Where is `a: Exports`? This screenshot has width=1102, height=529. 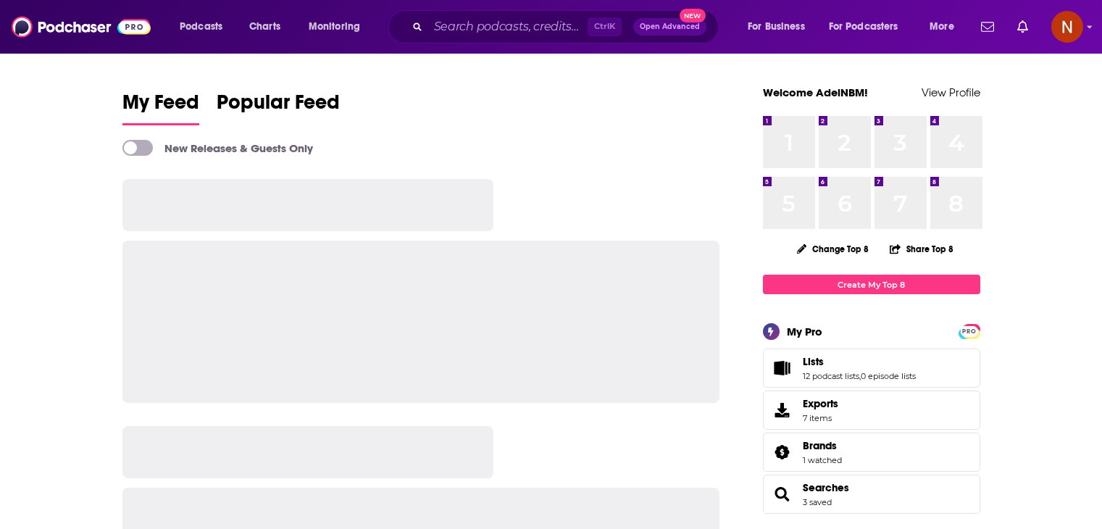
a: Exports is located at coordinates (872, 410).